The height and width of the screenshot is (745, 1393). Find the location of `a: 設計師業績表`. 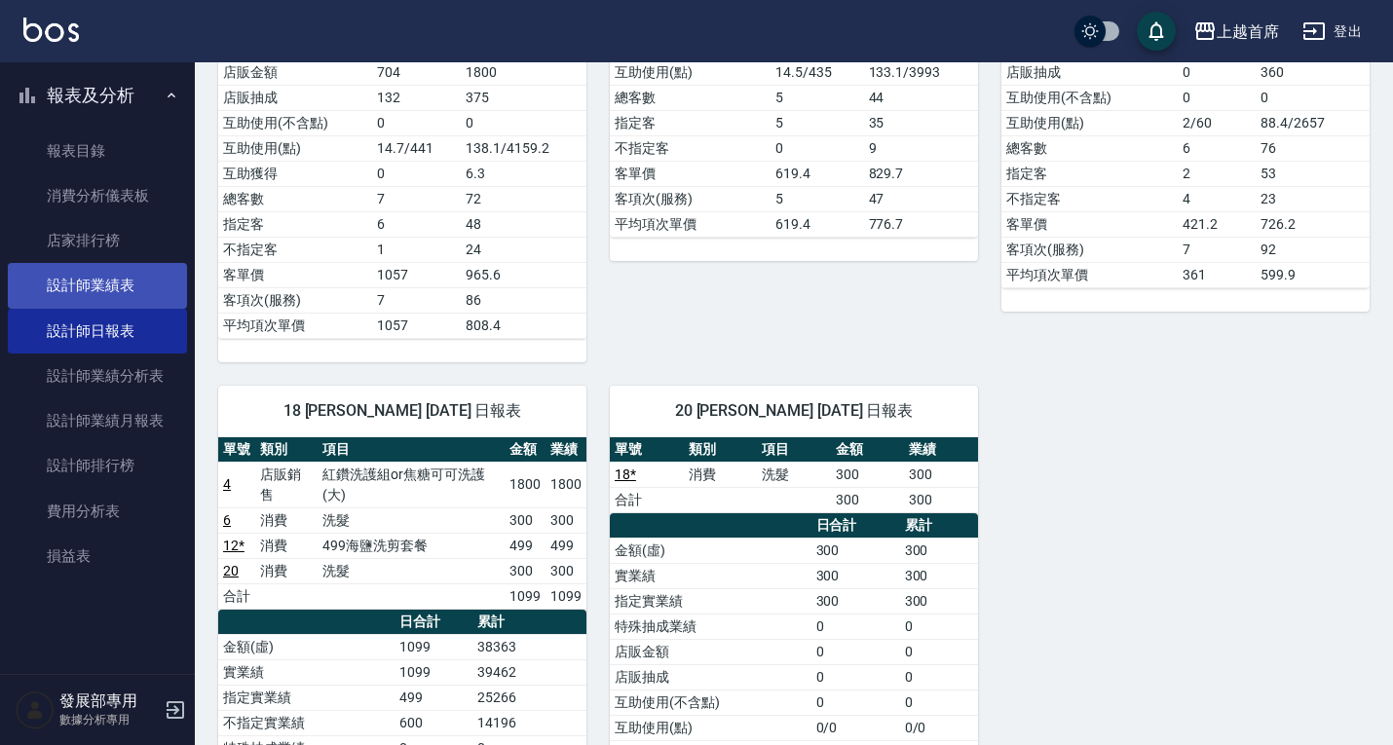

a: 設計師業績表 is located at coordinates (97, 285).